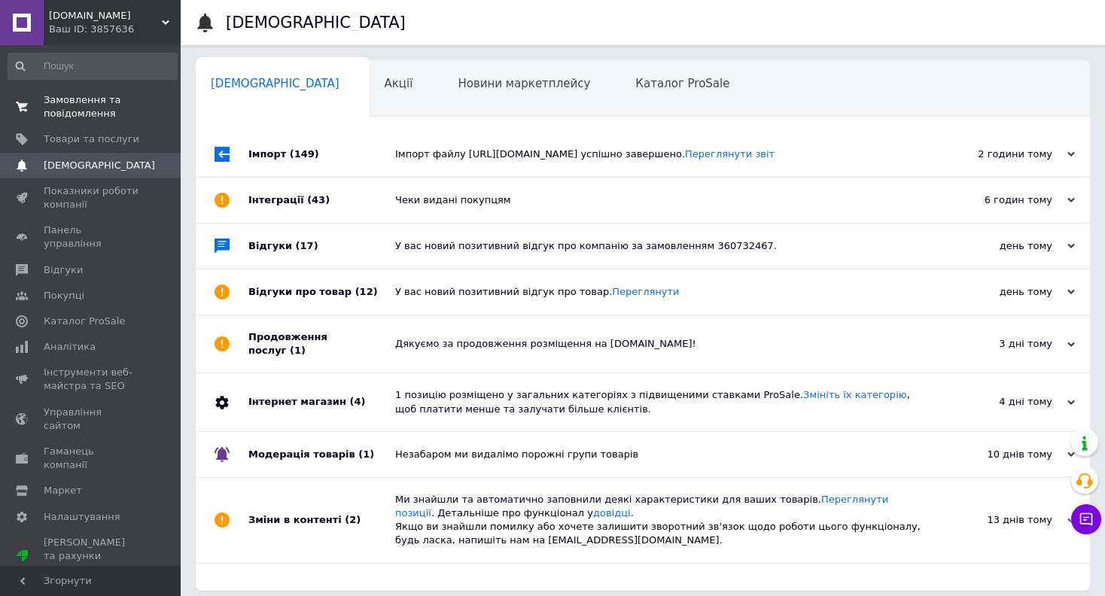 This screenshot has width=1105, height=596. Describe the element at coordinates (322, 200) in the screenshot. I see `div: Інтеграції` at that location.